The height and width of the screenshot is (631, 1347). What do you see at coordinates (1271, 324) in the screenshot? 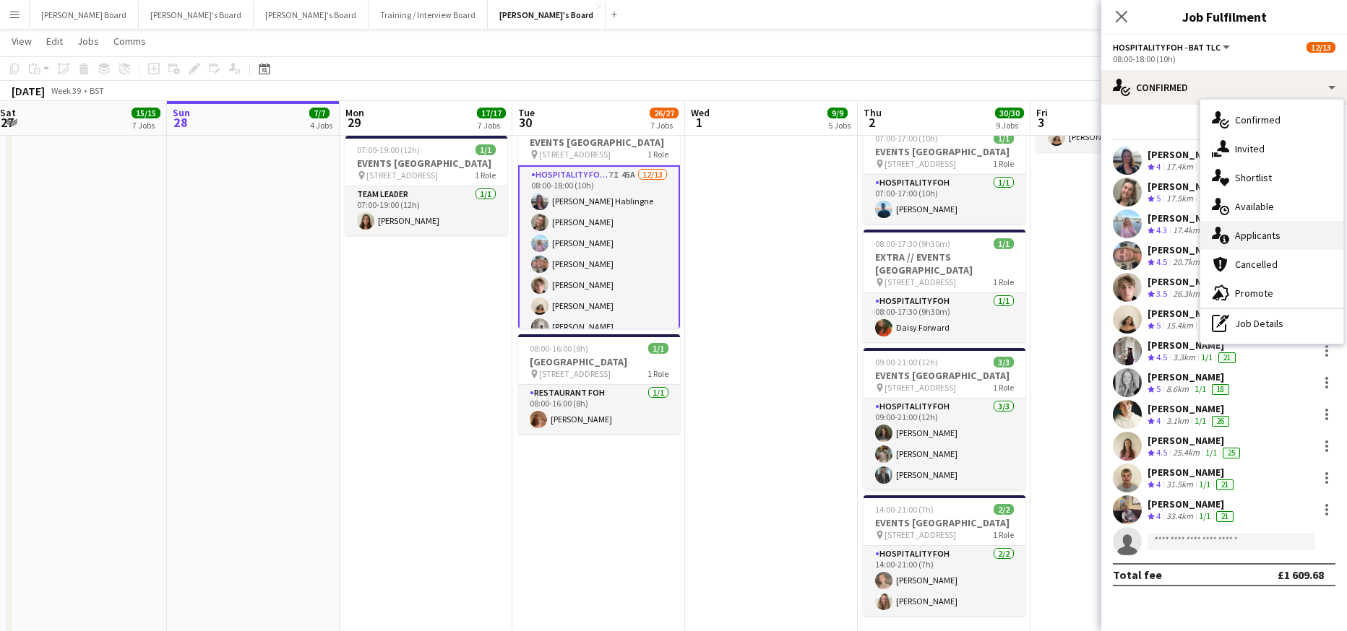
I see `div: Job Details` at bounding box center [1271, 324].